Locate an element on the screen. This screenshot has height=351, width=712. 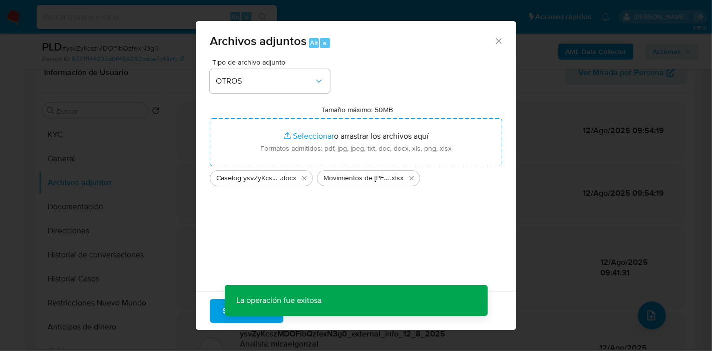
span: Caselog ysvZyKcszMDOFibQzfexN3g0_2025_07_17_21_45_42 is located at coordinates (248, 178).